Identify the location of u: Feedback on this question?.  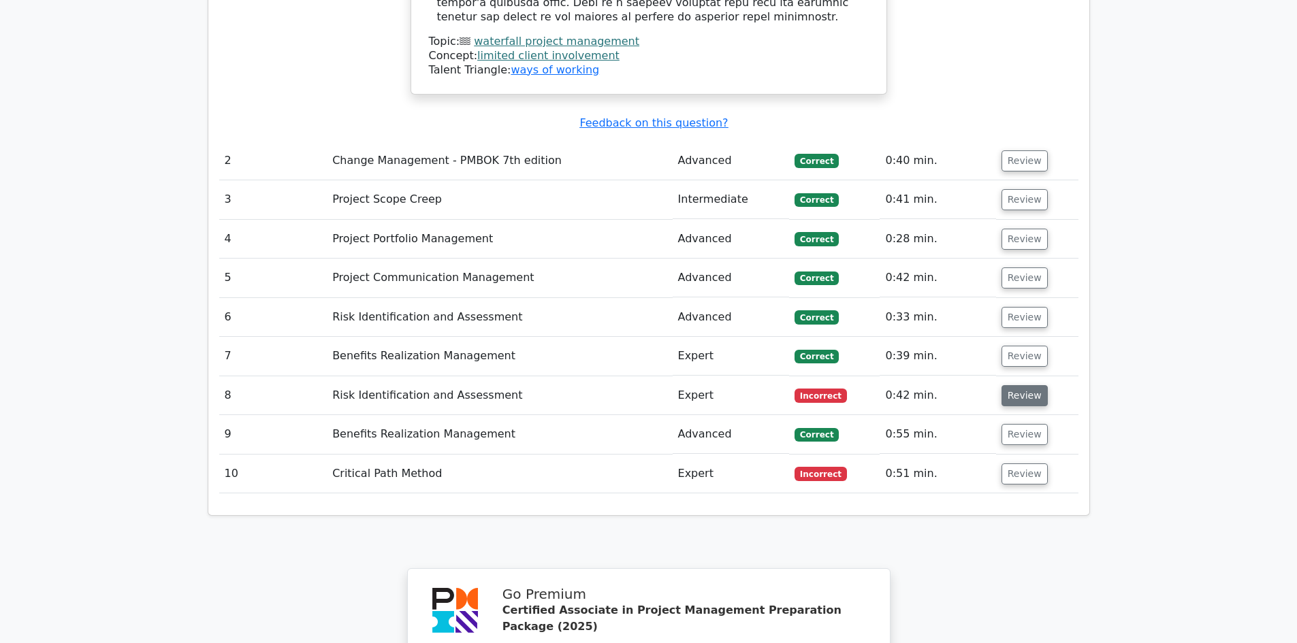
(654, 123).